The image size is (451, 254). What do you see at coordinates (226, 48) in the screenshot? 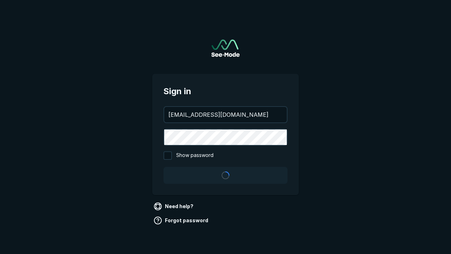
I see `img: See-Mode Logo` at bounding box center [226, 48].